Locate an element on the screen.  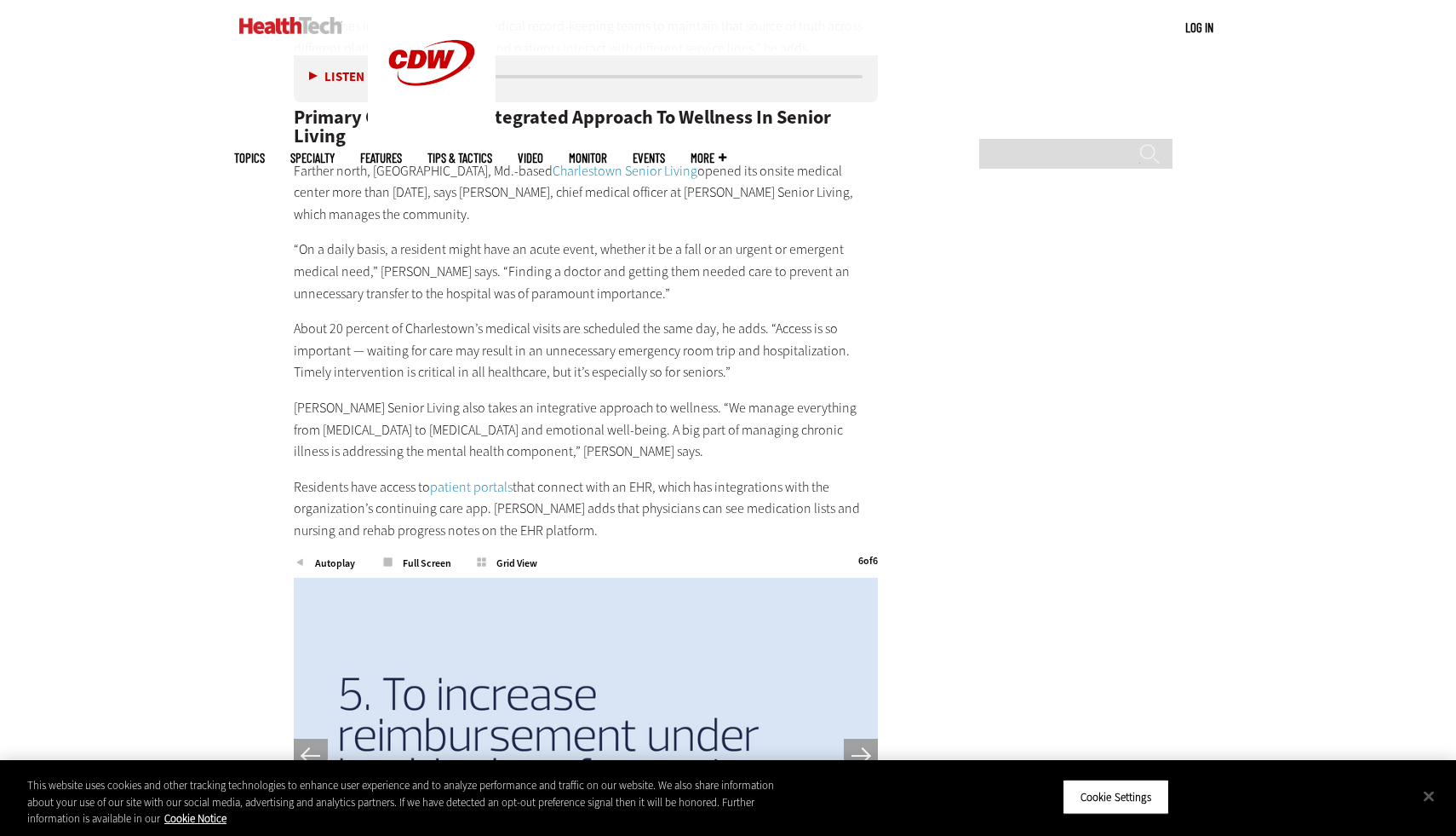
a: Events is located at coordinates (649, 158).